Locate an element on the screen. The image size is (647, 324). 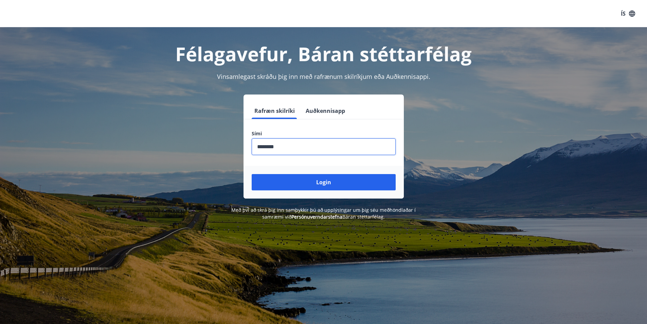
span: Með því að skrá þig inn samþykkir þú að upplýsingar um þig séu meðhöndlaðar í samræmi við Báran s... is located at coordinates (323, 213).